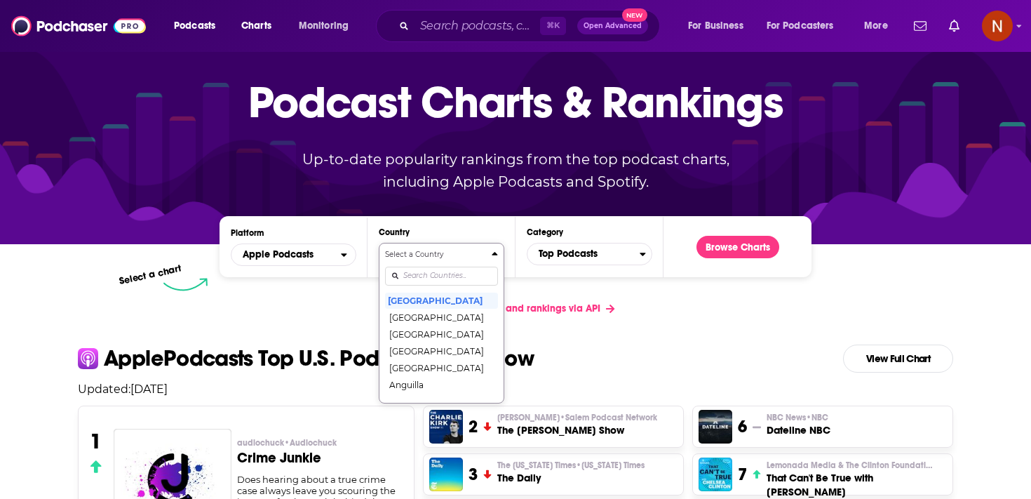 The image size is (1031, 499). I want to click on h3: 3, so click(473, 474).